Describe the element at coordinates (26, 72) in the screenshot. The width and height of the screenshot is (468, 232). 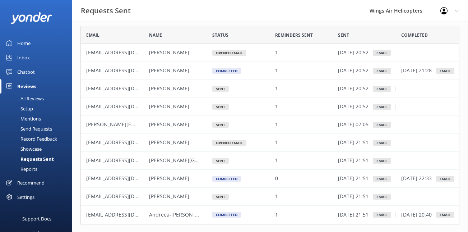
I see `div: Chatbot` at that location.